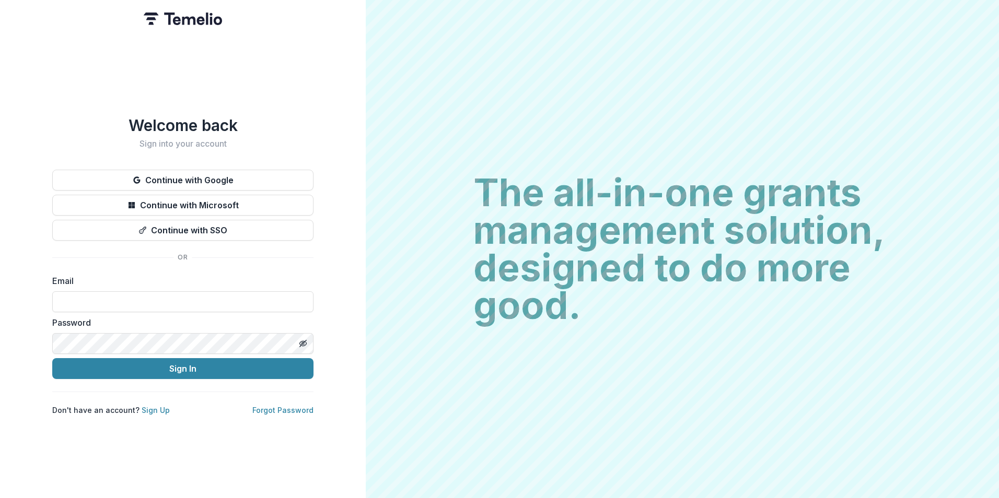 Image resolution: width=999 pixels, height=498 pixels. I want to click on h2: Sign into your account, so click(183, 144).